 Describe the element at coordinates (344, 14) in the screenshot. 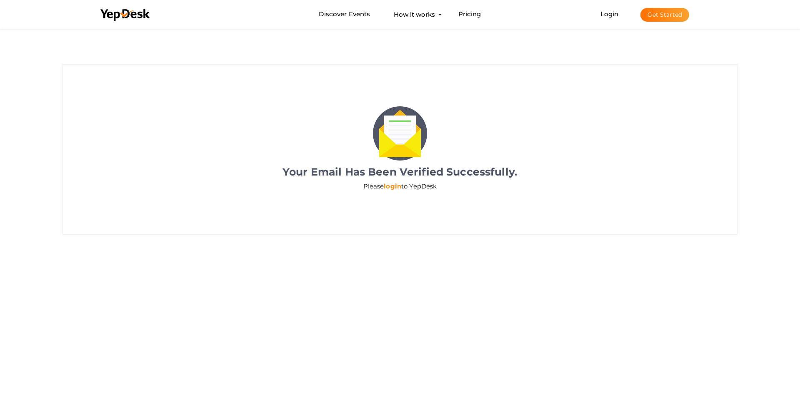

I see `a: Discover Events` at that location.